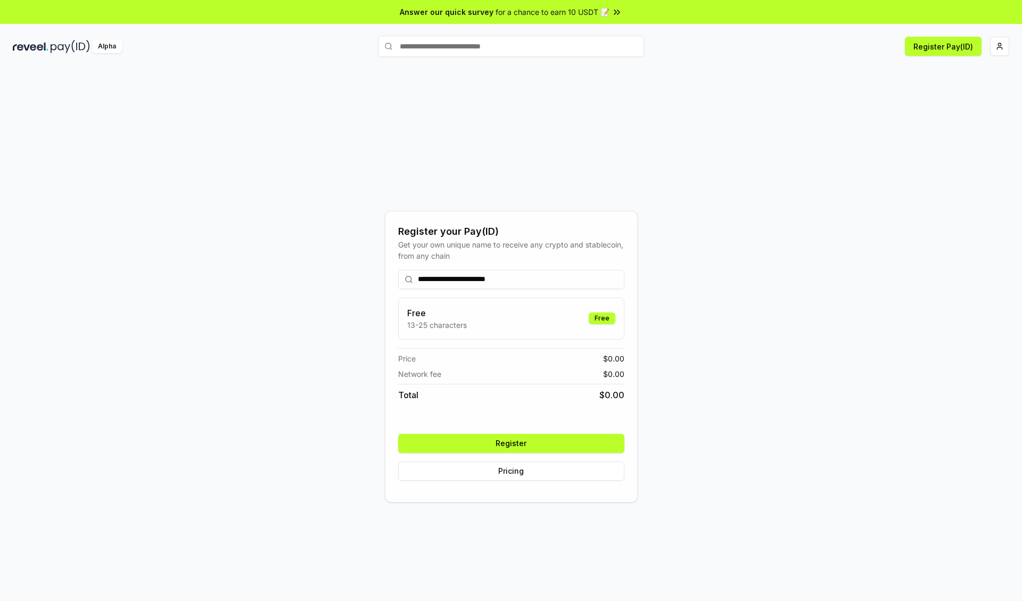 The height and width of the screenshot is (601, 1022). Describe the element at coordinates (511, 231) in the screenshot. I see `div: Register your Pay(ID)` at that location.